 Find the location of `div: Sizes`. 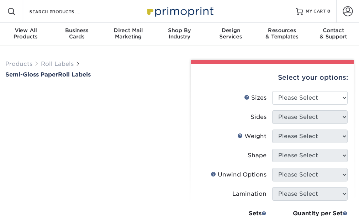

div: Sizes is located at coordinates (255, 98).